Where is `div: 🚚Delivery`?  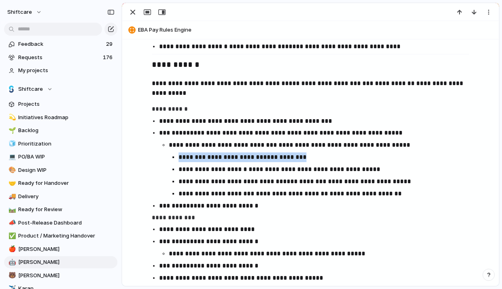 div: 🚚Delivery is located at coordinates (61, 196).